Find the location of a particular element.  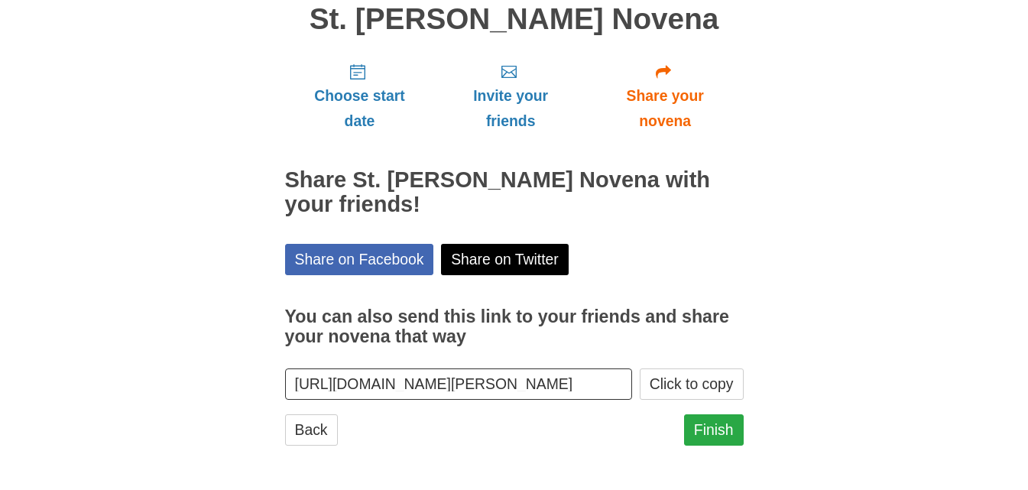

a: Finish is located at coordinates (714, 429).